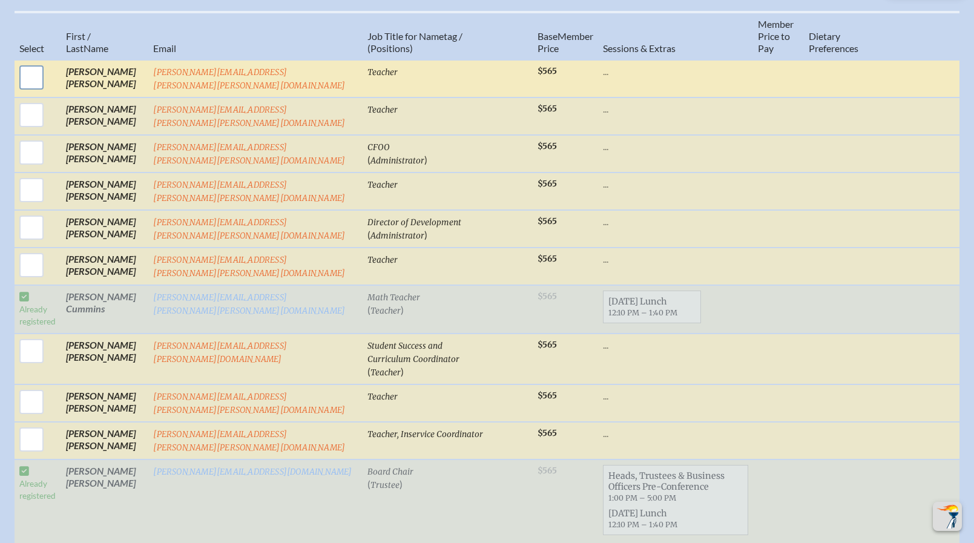  What do you see at coordinates (74, 48) in the screenshot?
I see `span: Last` at bounding box center [74, 48].